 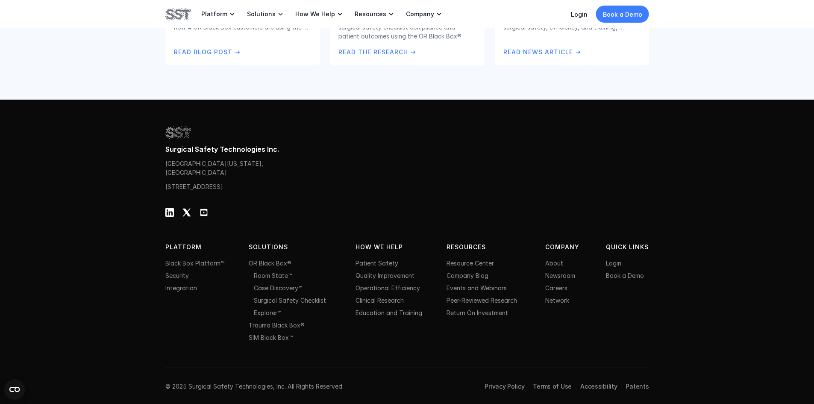 What do you see at coordinates (373, 52) in the screenshot?
I see `p: Read the Research` at bounding box center [373, 52].